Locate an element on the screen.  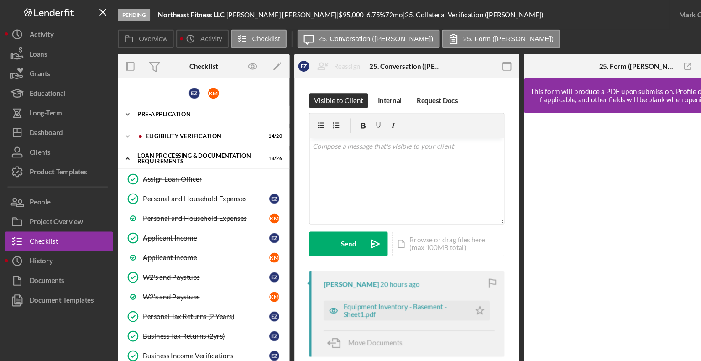
a: People is located at coordinates (55, 188).